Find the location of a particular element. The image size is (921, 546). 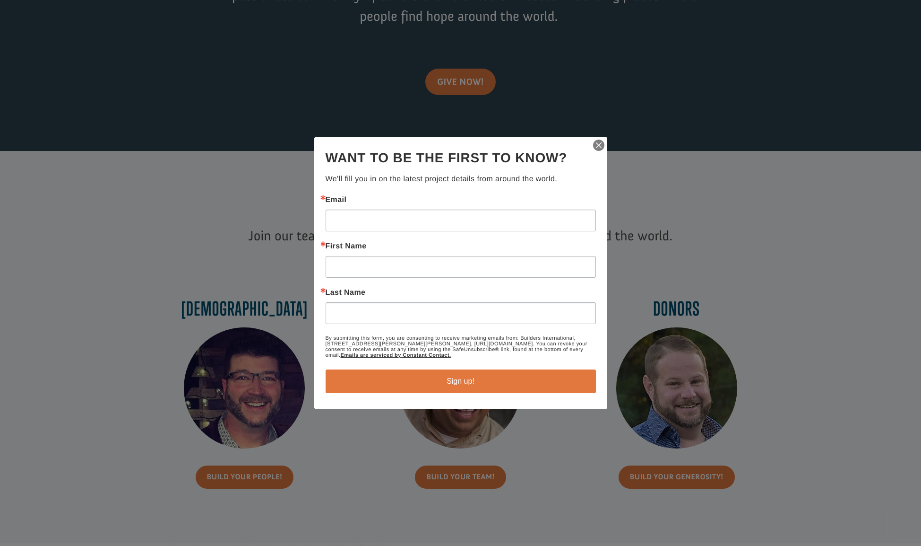

button: Sign up! is located at coordinates (461, 381).